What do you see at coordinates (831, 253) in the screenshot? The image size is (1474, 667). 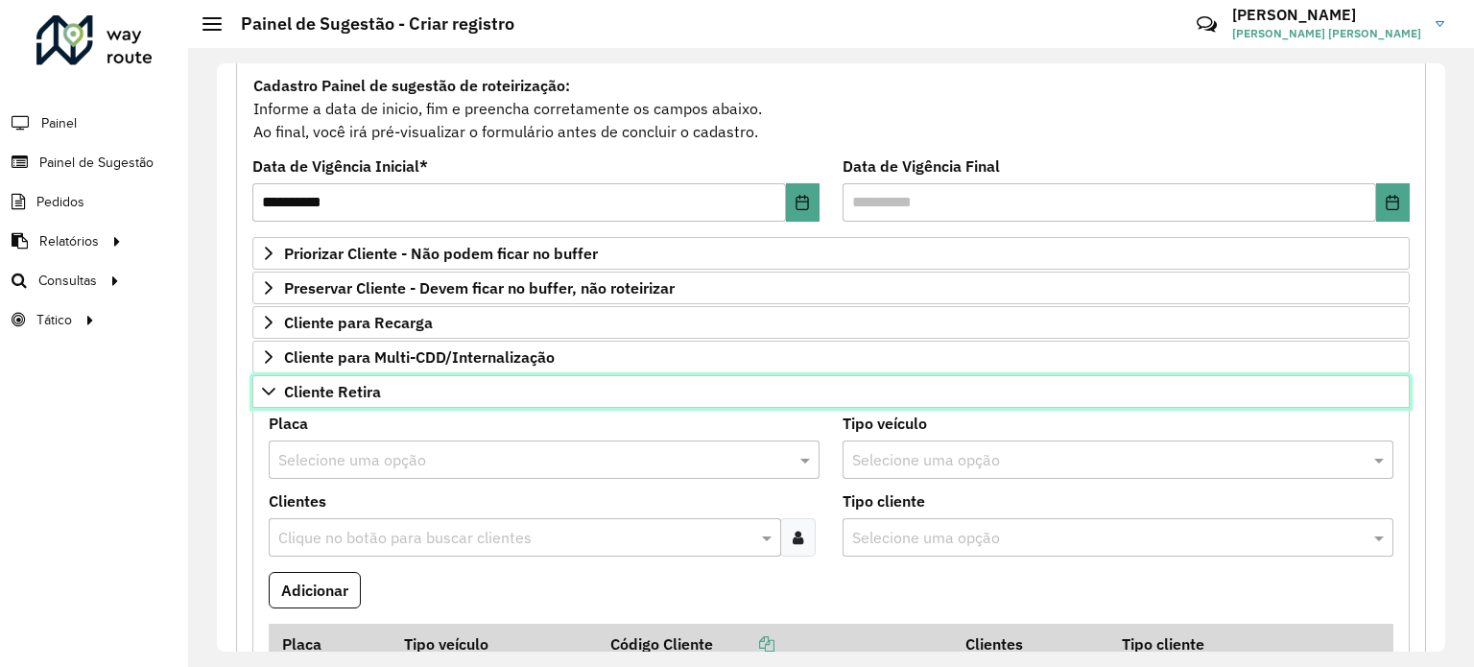 I see `a: Priorizar Cliente - Não podem ficar no buffer` at bounding box center [831, 253].